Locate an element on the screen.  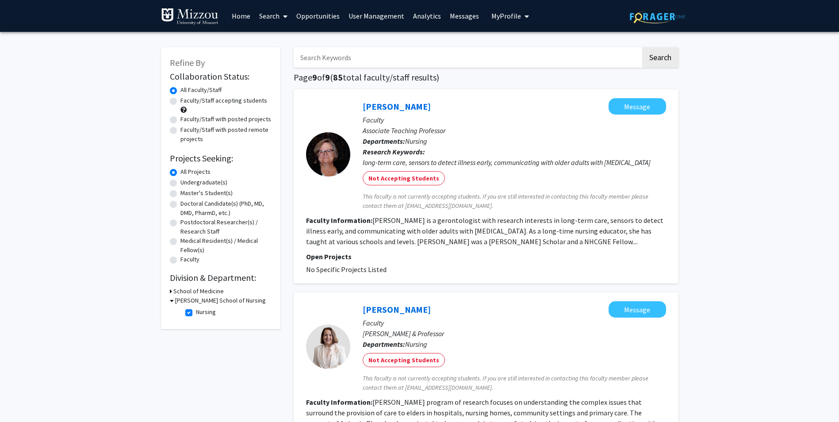
label: Faculty is located at coordinates (190, 259).